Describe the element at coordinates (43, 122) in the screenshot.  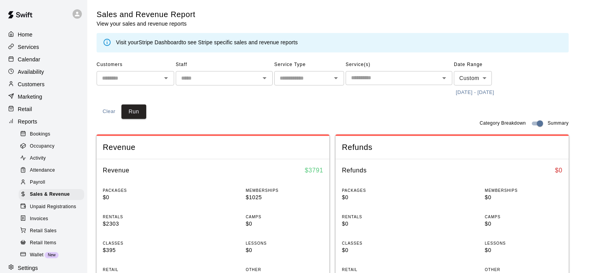
I see `div: Reports` at that location.